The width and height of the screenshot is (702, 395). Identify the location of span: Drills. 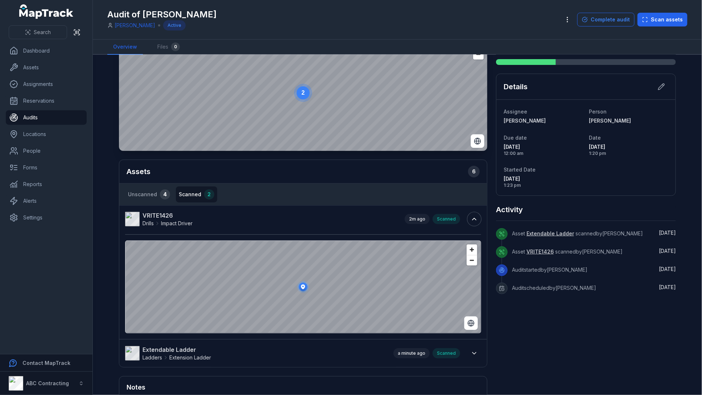
(148, 223).